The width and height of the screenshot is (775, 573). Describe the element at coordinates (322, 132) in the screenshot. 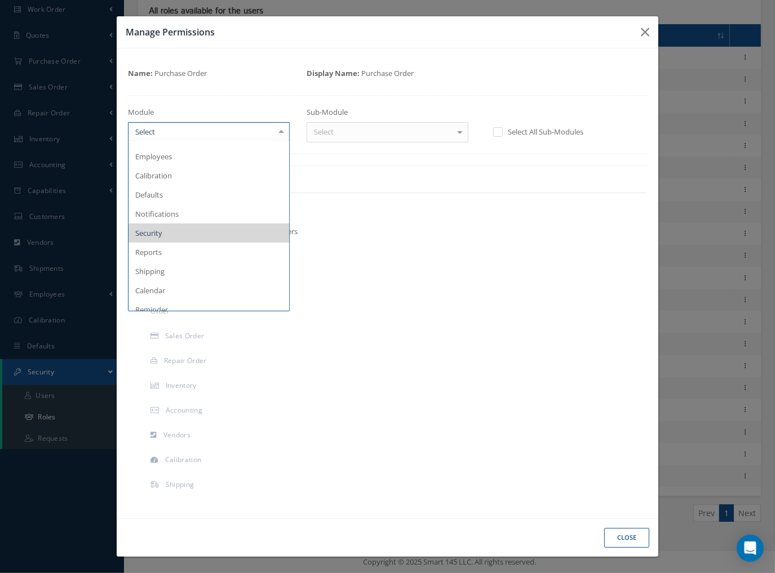

I see `span: Select` at that location.